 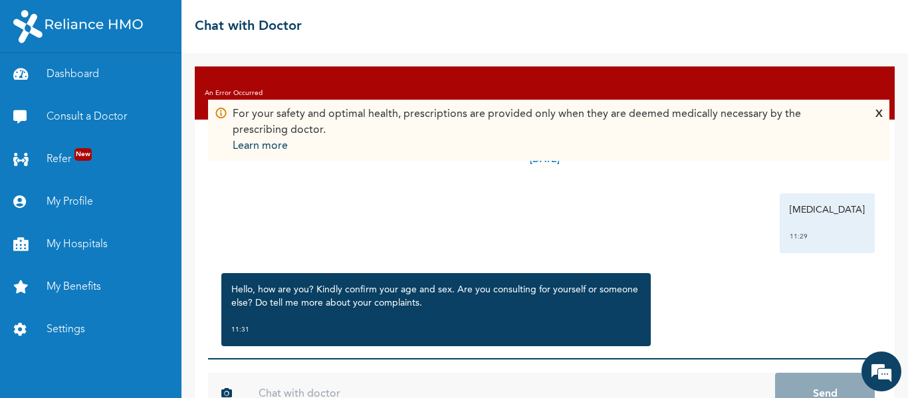 What do you see at coordinates (435, 296) in the screenshot?
I see `p: Hello, how are you? Kindly confirm your age and sex. Are you consulting for yourself or someone e...` at bounding box center [435, 296].